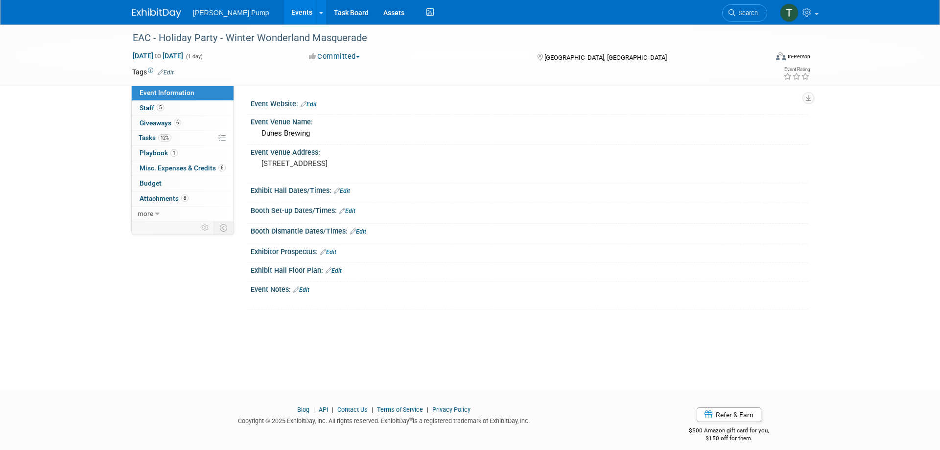 The width and height of the screenshot is (940, 450). What do you see at coordinates (760, 58) in the screenshot?
I see `div: Event Format` at bounding box center [760, 58].